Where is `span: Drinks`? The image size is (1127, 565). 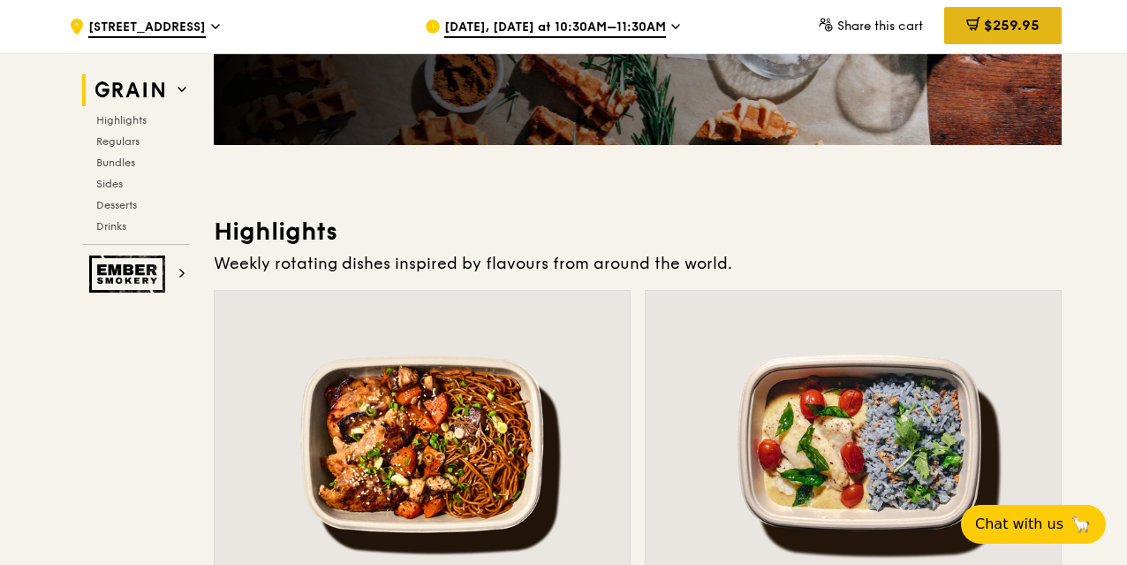
span: Drinks is located at coordinates (111, 226).